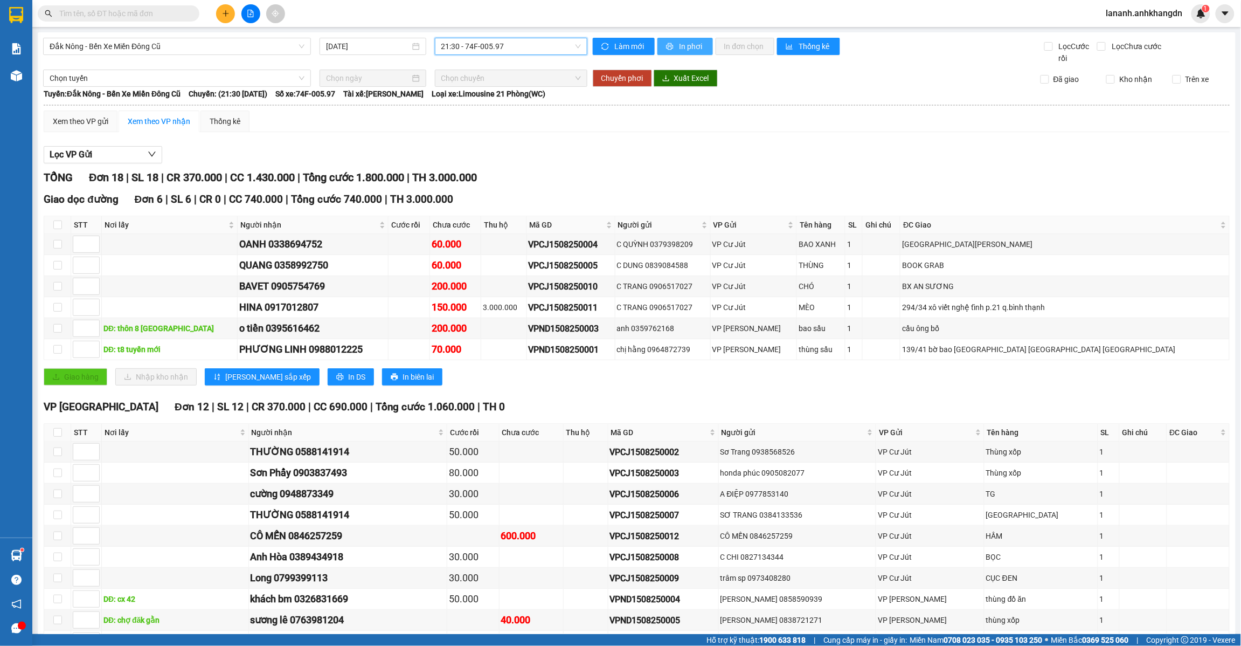 The image size is (1241, 646). I want to click on button: aim, so click(275, 13).